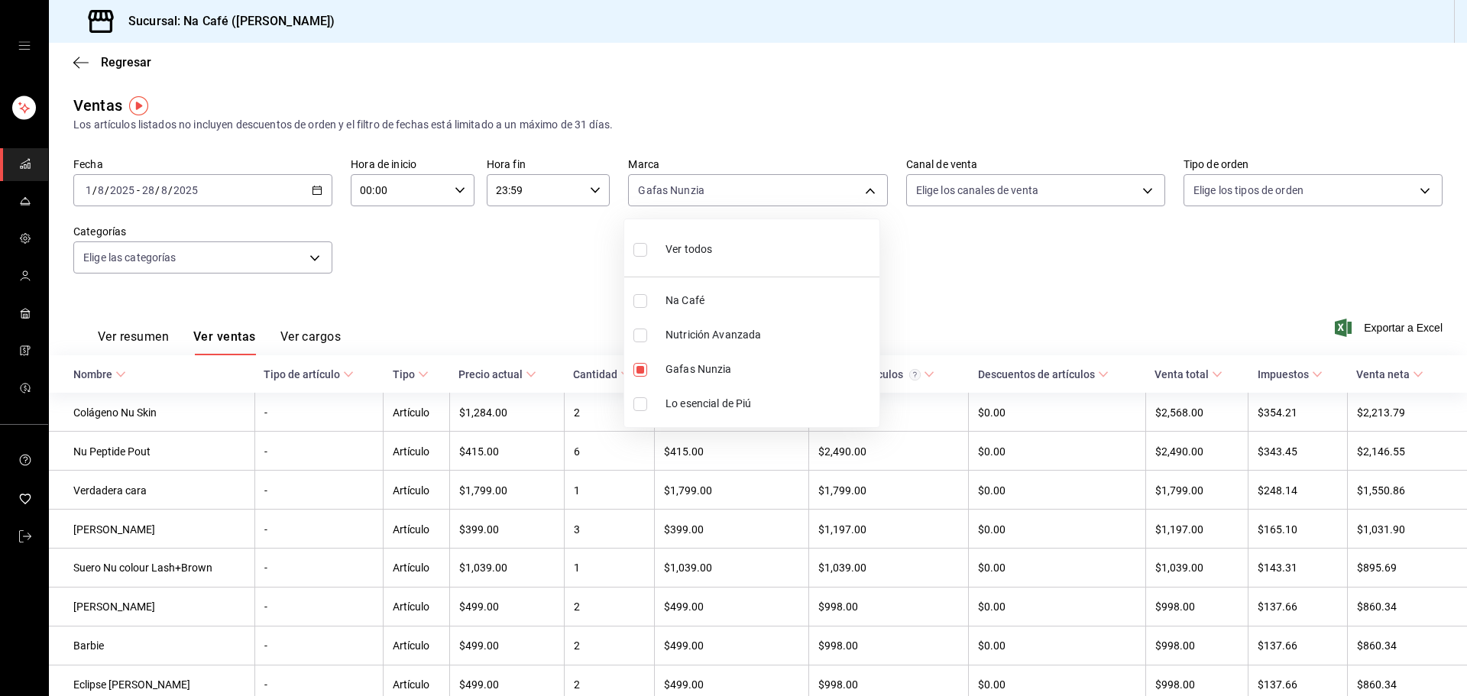  Describe the element at coordinates (689, 249) in the screenshot. I see `font: Ver todos` at that location.